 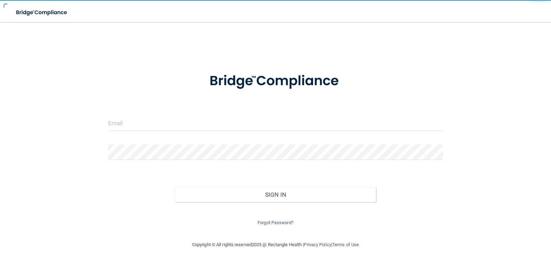 What do you see at coordinates (275, 245) in the screenshot?
I see `div: Copyright © All rights reserved 2025 @ Rectangle Health | |` at bounding box center [275, 245].